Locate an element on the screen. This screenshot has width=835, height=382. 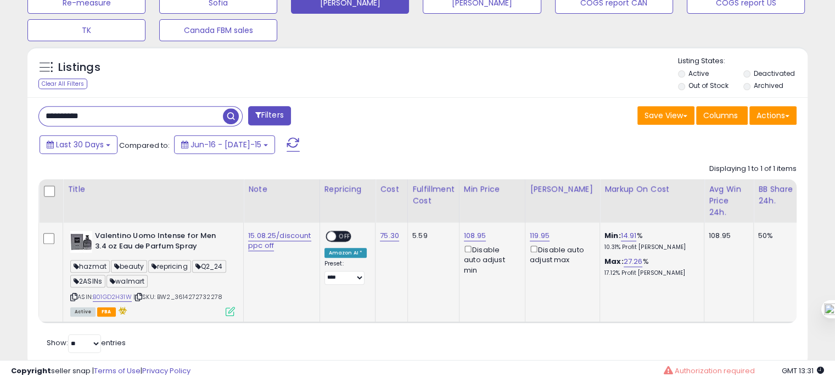
span: 2ASINs is located at coordinates (88, 281).